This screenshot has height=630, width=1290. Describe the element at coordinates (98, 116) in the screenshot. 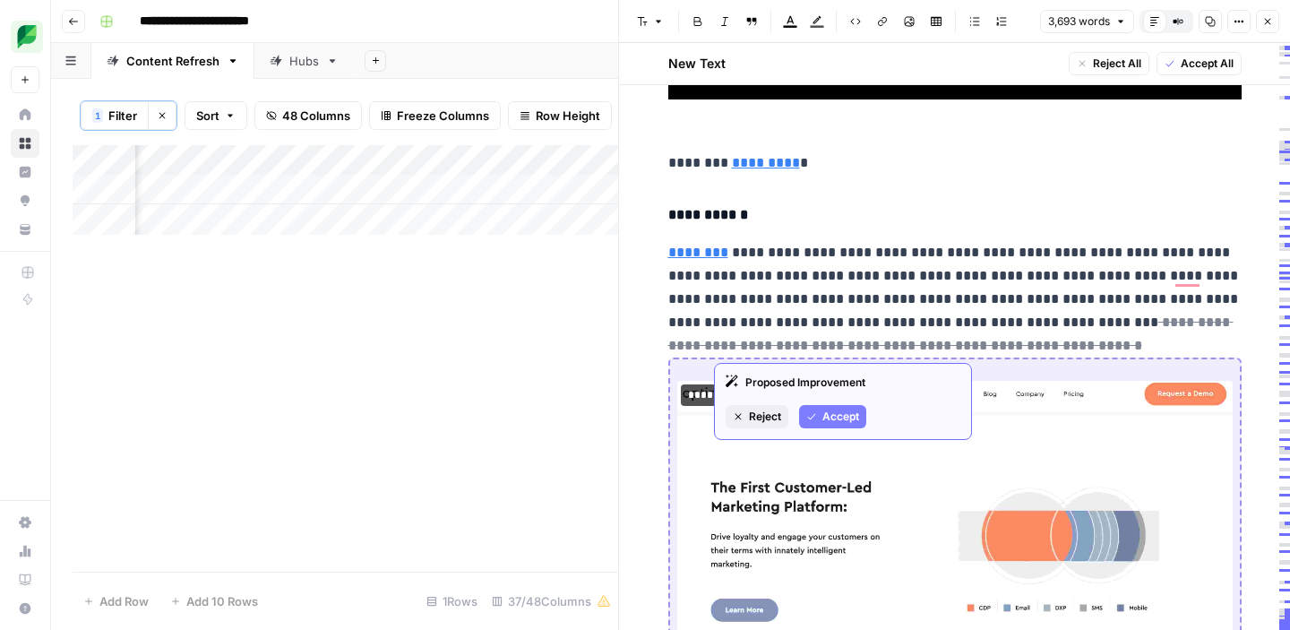

I see `div: 1` at that location.